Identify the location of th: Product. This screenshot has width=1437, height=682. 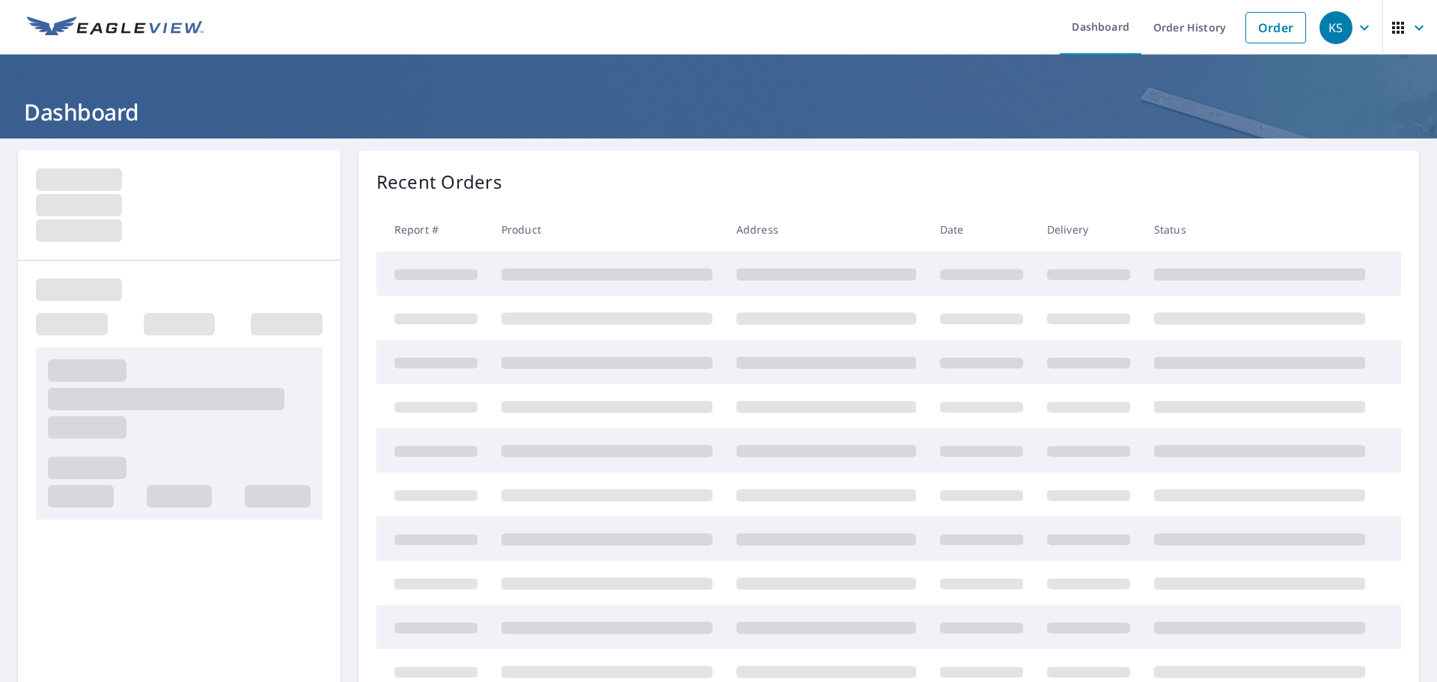
(607, 229).